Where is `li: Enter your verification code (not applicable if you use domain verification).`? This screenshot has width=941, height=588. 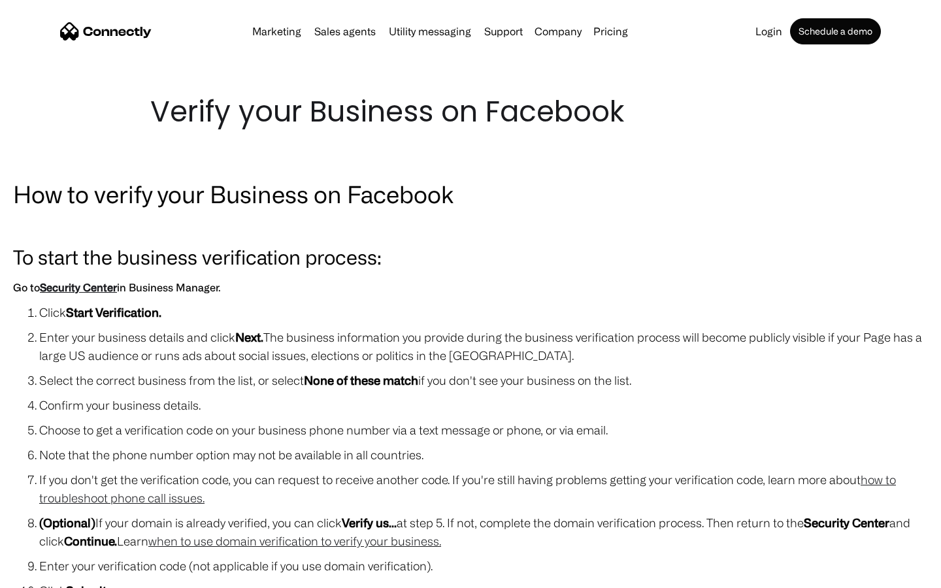 li: Enter your verification code (not applicable if you use domain verification). is located at coordinates (484, 566).